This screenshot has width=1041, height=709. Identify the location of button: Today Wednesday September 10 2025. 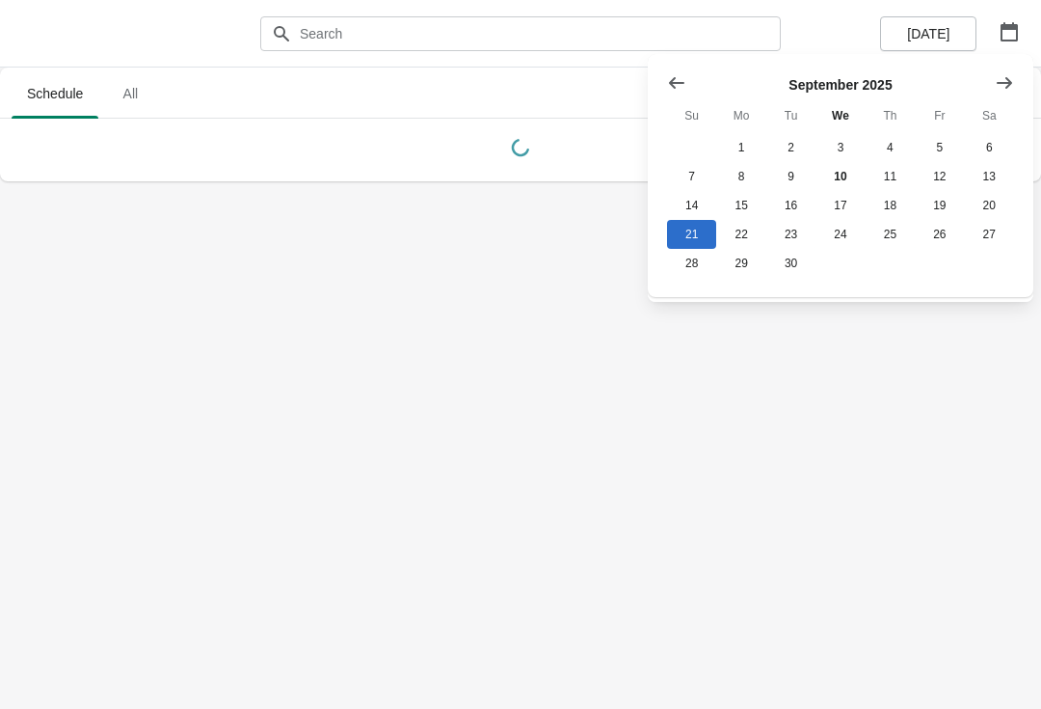
(840, 176).